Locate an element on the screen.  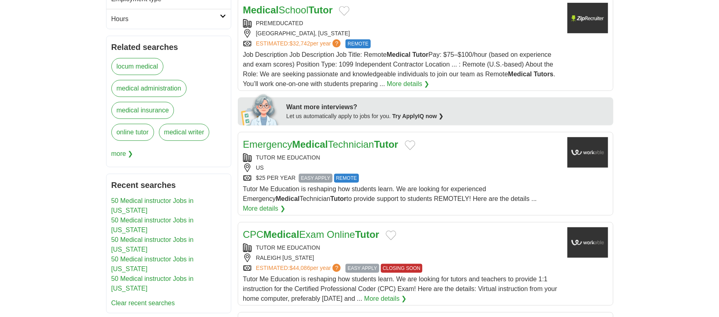
span: CLOSING SOON is located at coordinates (401, 269).